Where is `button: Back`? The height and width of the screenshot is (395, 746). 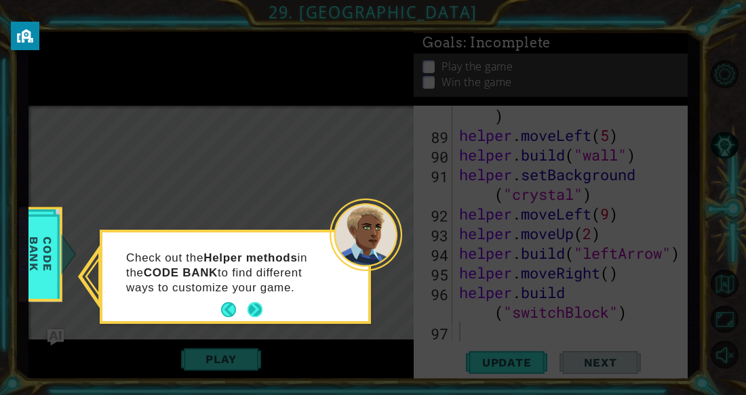
button: Back is located at coordinates (234, 310).